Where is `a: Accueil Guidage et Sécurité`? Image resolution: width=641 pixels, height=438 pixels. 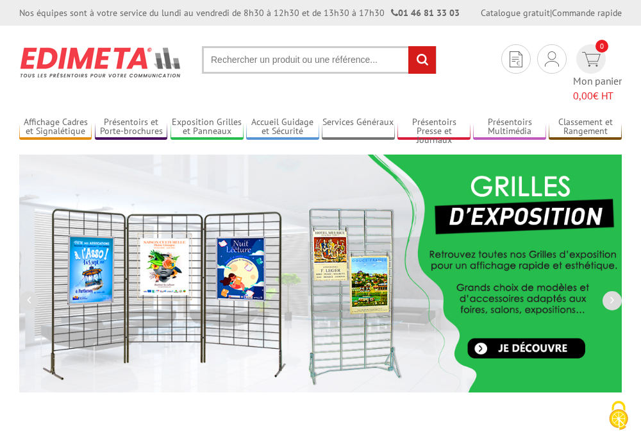
a: Accueil Guidage et Sécurité is located at coordinates (282, 127).